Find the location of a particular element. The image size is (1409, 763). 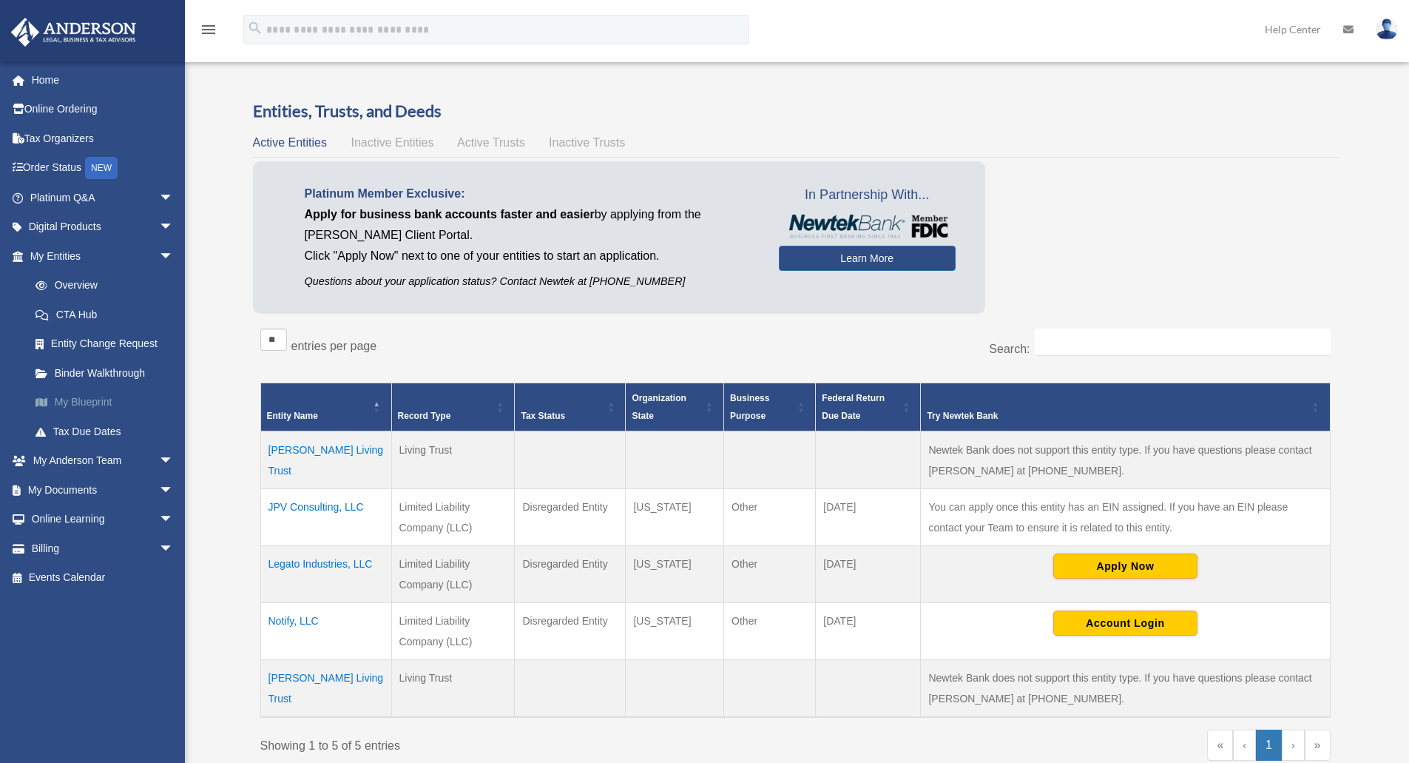

a: Overview is located at coordinates (104, 286).